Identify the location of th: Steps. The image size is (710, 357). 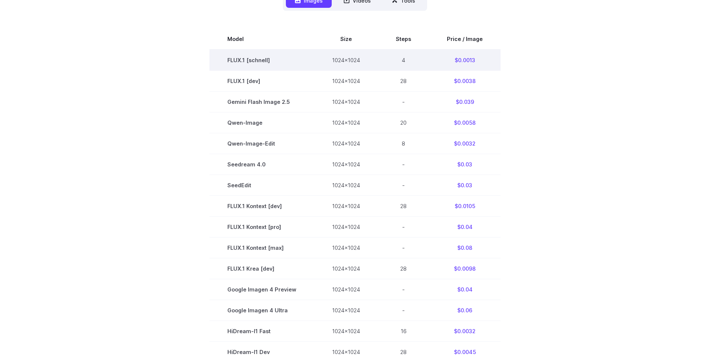
(403, 39).